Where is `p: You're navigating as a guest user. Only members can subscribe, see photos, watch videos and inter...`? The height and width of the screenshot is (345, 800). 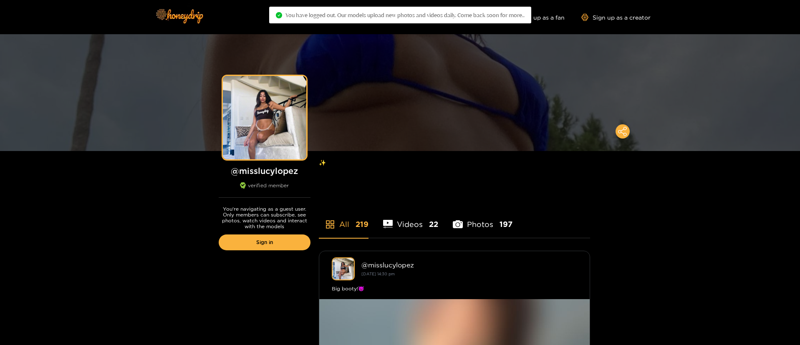 p: You're navigating as a guest user. Only members can subscribe, see photos, watch videos and inter... is located at coordinates (265, 218).